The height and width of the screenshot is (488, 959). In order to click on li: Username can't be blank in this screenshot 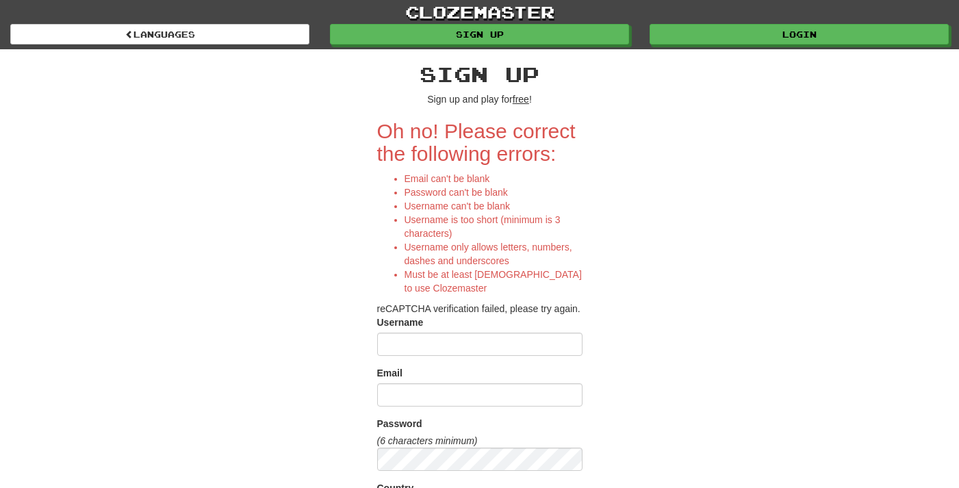, I will do `click(494, 206)`.